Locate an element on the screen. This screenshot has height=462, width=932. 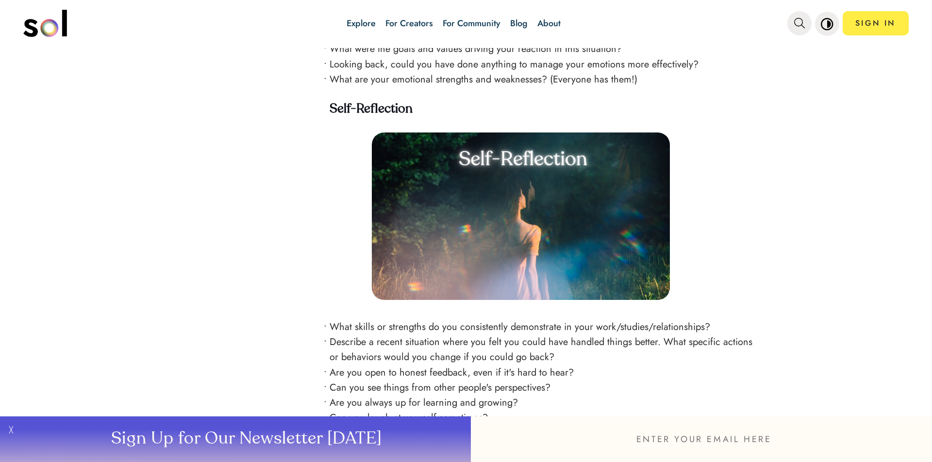
a: SIGN IN is located at coordinates (876, 23).